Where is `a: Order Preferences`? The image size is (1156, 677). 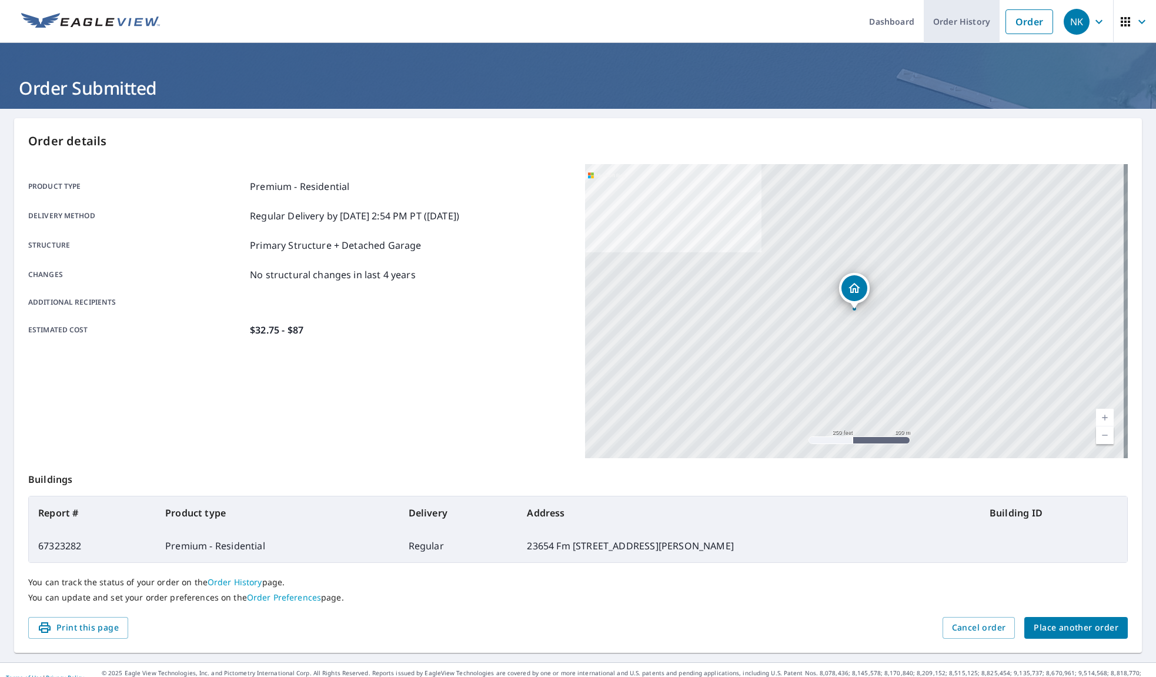 a: Order Preferences is located at coordinates (284, 597).